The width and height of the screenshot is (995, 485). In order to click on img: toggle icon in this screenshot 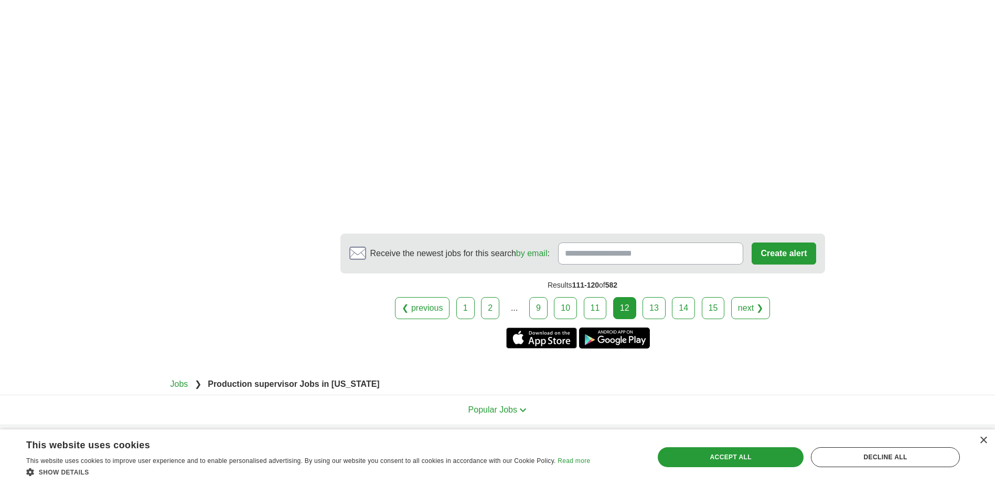, I will do `click(523, 410)`.